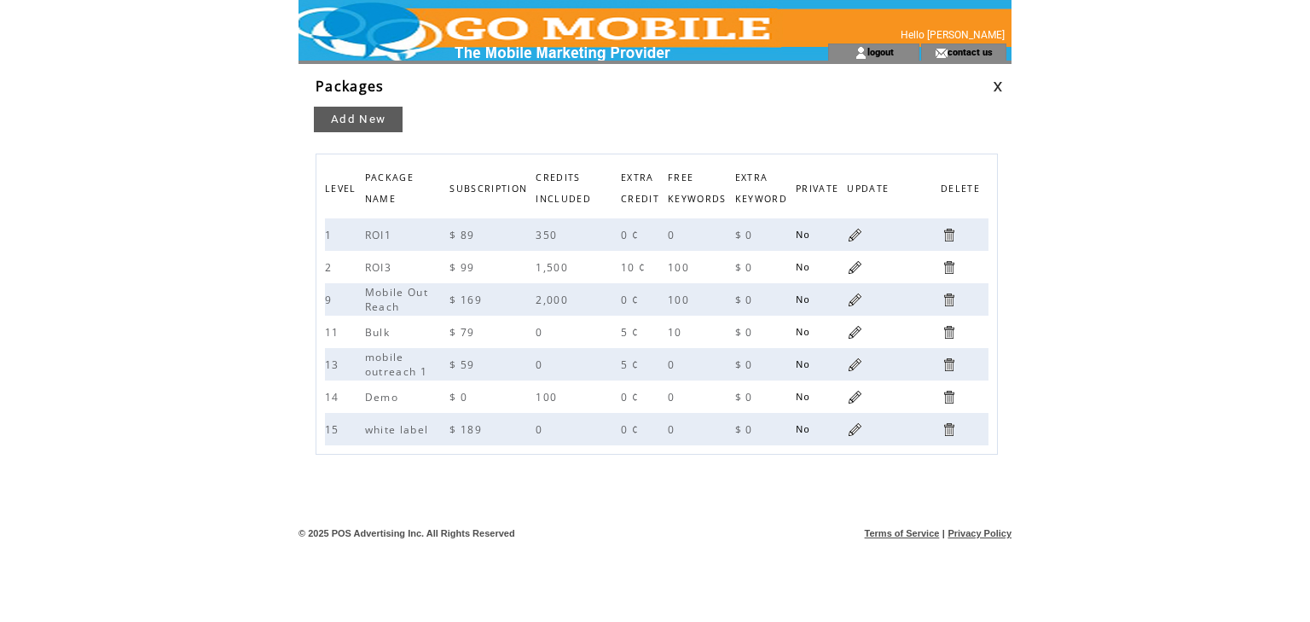 The image size is (1310, 622). I want to click on span: 10 ¢, so click(635, 267).